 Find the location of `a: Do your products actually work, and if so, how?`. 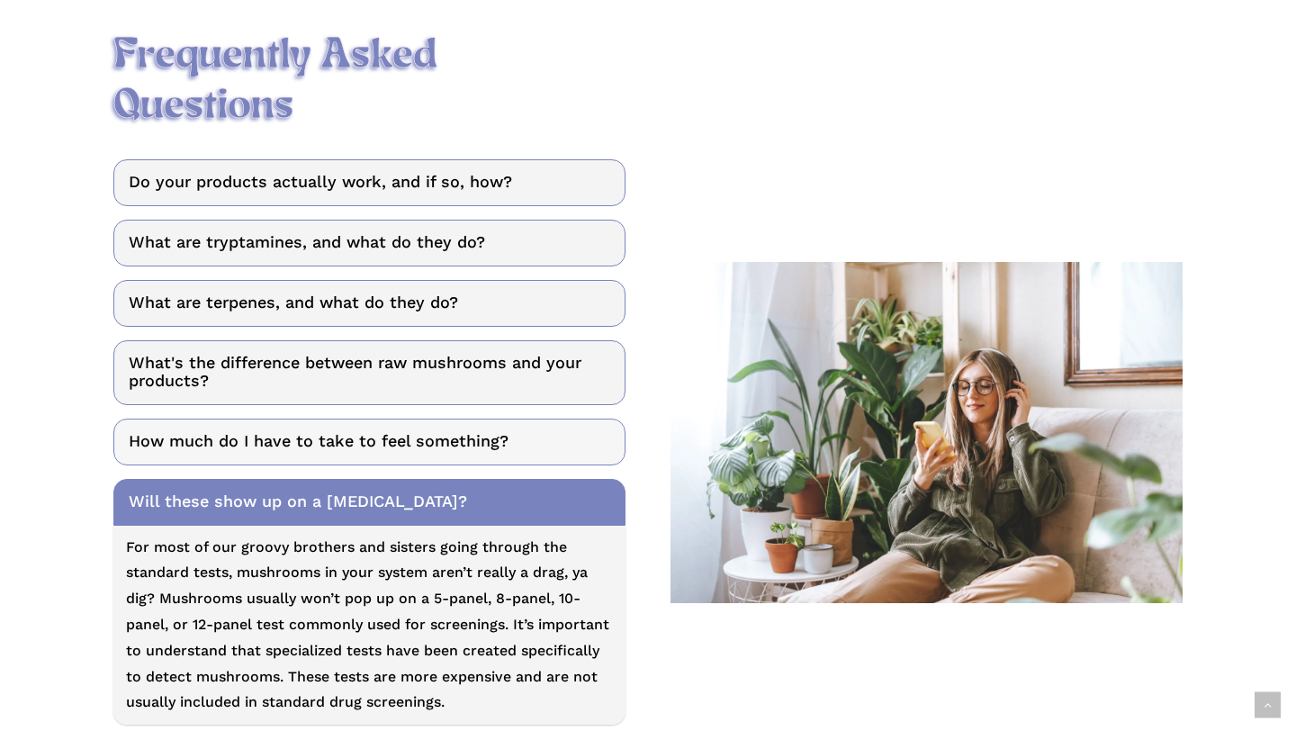

a: Do your products actually work, and if so, how? is located at coordinates (369, 183).